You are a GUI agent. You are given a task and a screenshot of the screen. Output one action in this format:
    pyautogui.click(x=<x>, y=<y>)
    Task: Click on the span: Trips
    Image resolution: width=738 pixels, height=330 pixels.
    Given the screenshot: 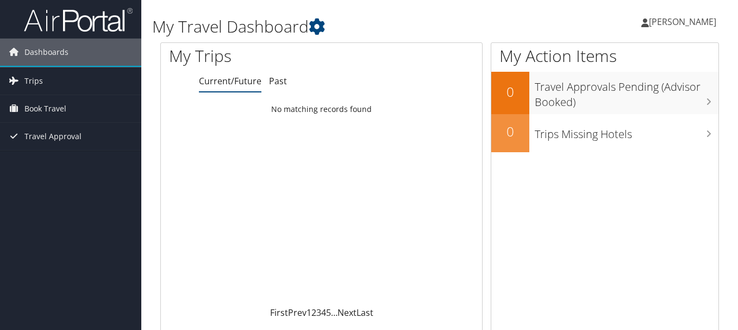 What is the action you would take?
    pyautogui.click(x=34, y=81)
    